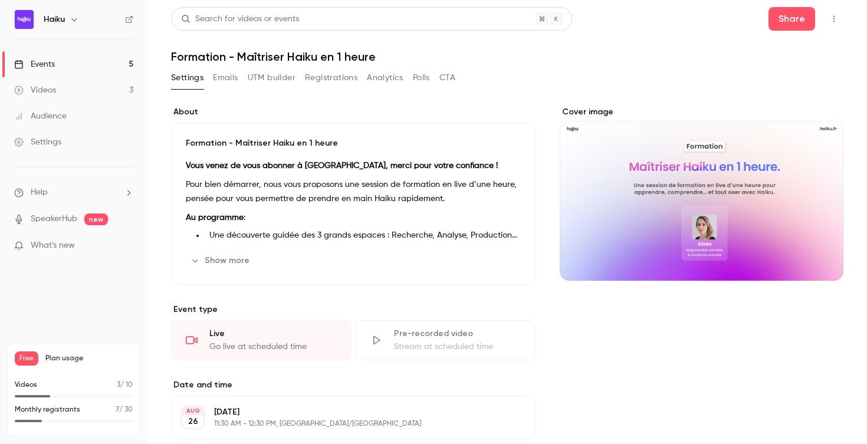 This screenshot has height=444, width=867. Describe the element at coordinates (39, 192) in the screenshot. I see `span: Help` at that location.